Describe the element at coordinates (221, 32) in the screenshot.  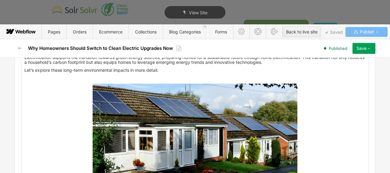
I see `span: Forms` at that location.